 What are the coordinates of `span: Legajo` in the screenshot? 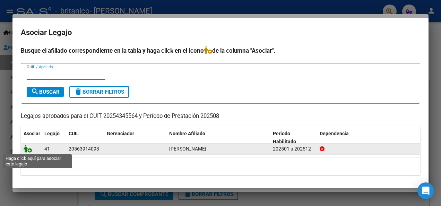 It's located at (52, 133).